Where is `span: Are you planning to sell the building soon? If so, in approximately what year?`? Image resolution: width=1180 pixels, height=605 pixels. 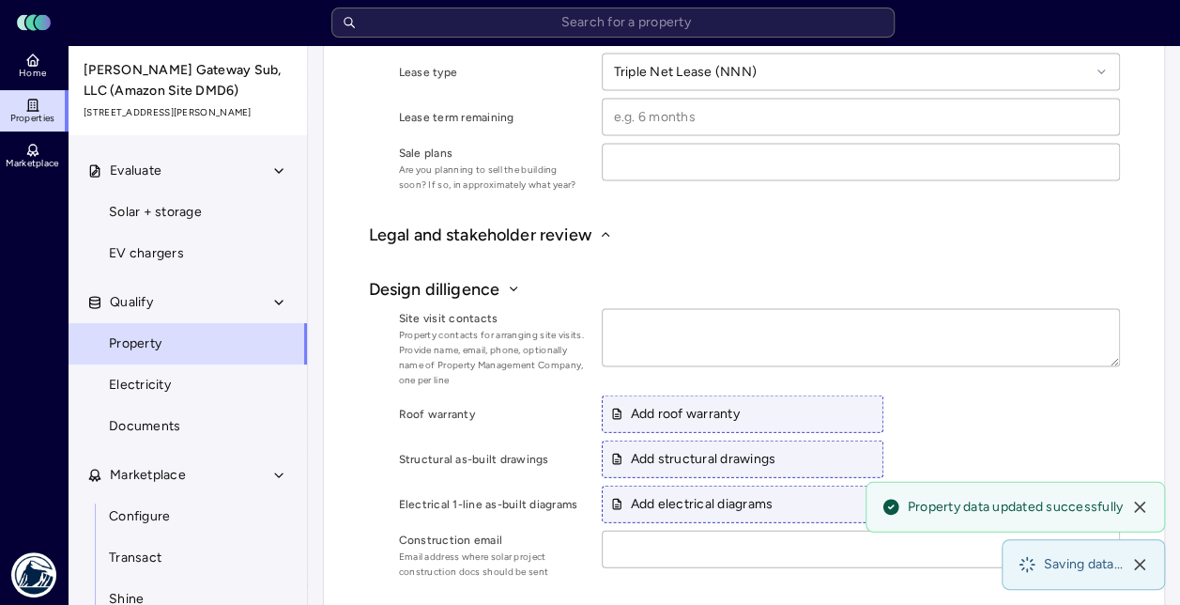
span: Are you planning to sell the building soon? If so, in approximately what year? is located at coordinates (493, 177).